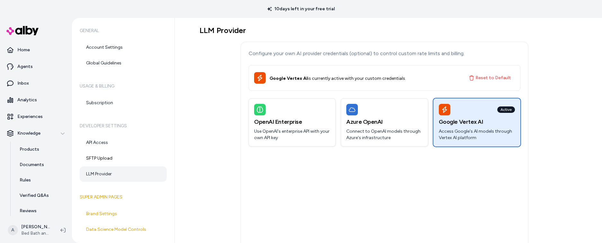  Describe the element at coordinates (123, 48) in the screenshot. I see `a: Account Settings` at that location.